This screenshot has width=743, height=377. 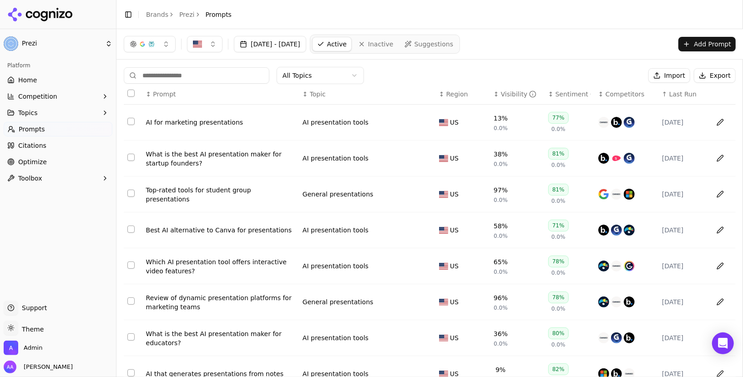 What do you see at coordinates (381, 44) in the screenshot?
I see `span: Inactive` at bounding box center [381, 44].